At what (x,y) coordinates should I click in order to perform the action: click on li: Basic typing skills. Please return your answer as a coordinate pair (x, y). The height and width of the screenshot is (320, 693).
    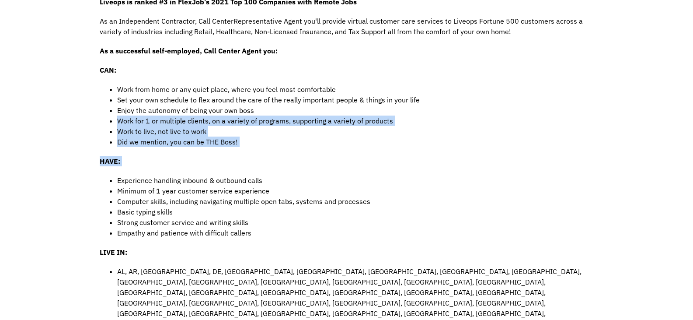
    Looking at the image, I should click on (355, 212).